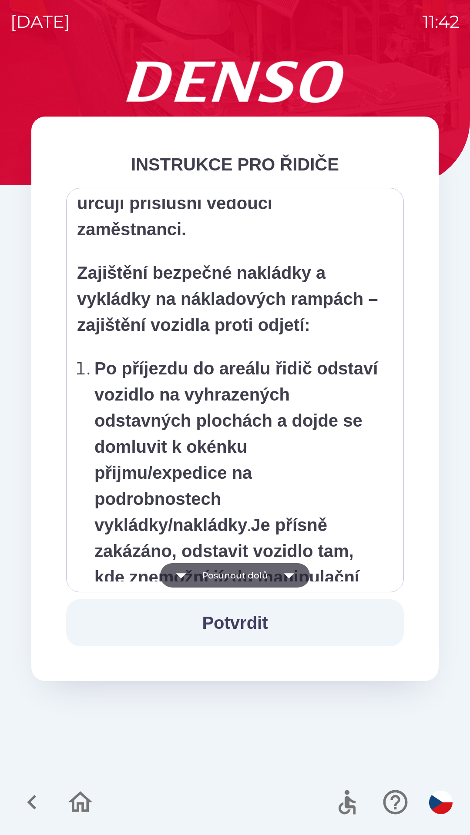 The image size is (470, 835). I want to click on p: . Řidič je povinen při nájezdu na rampu / odjezdu z rampy dbát instrukcí od zaměstnanců skladu., so click(237, 525).